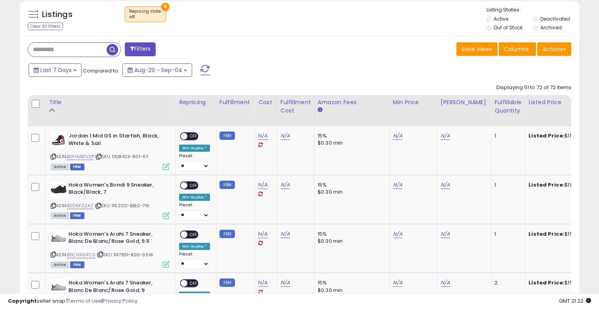  Describe the element at coordinates (116, 239) in the screenshot. I see `b: Hoka Women's Arahi 7 Sneaker, Blanc De Blanc/Rose Gold, 9.5` at that location.